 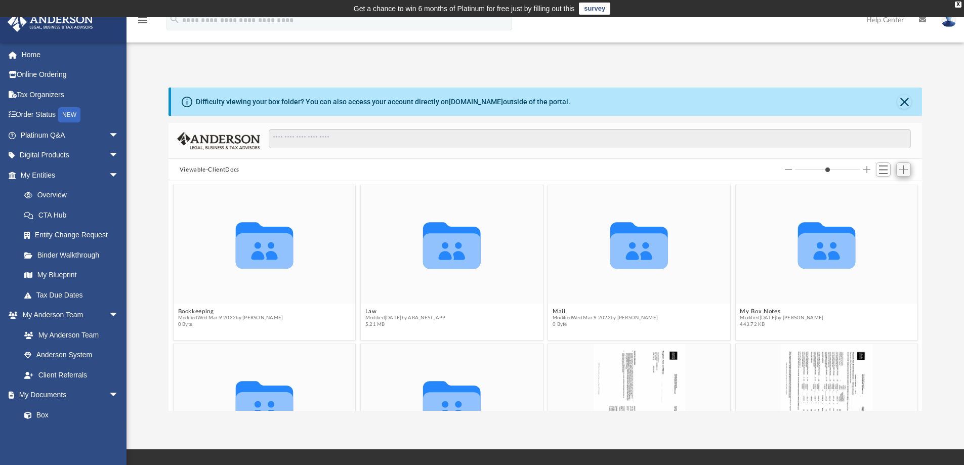 I want to click on a: My Anderson Team, so click(x=69, y=335).